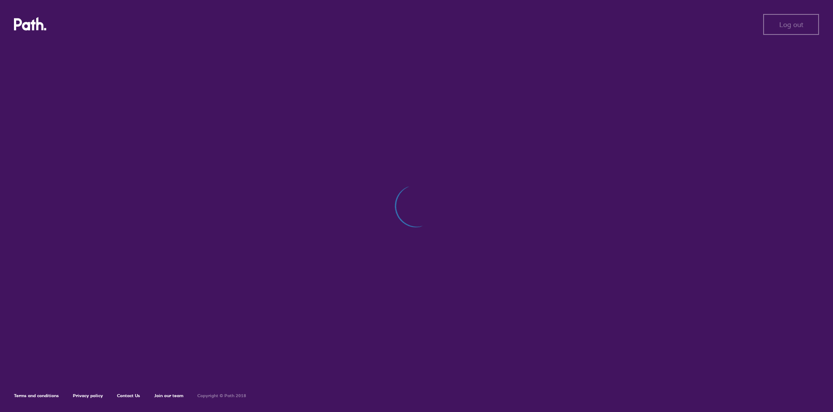  I want to click on span: Log out, so click(791, 24).